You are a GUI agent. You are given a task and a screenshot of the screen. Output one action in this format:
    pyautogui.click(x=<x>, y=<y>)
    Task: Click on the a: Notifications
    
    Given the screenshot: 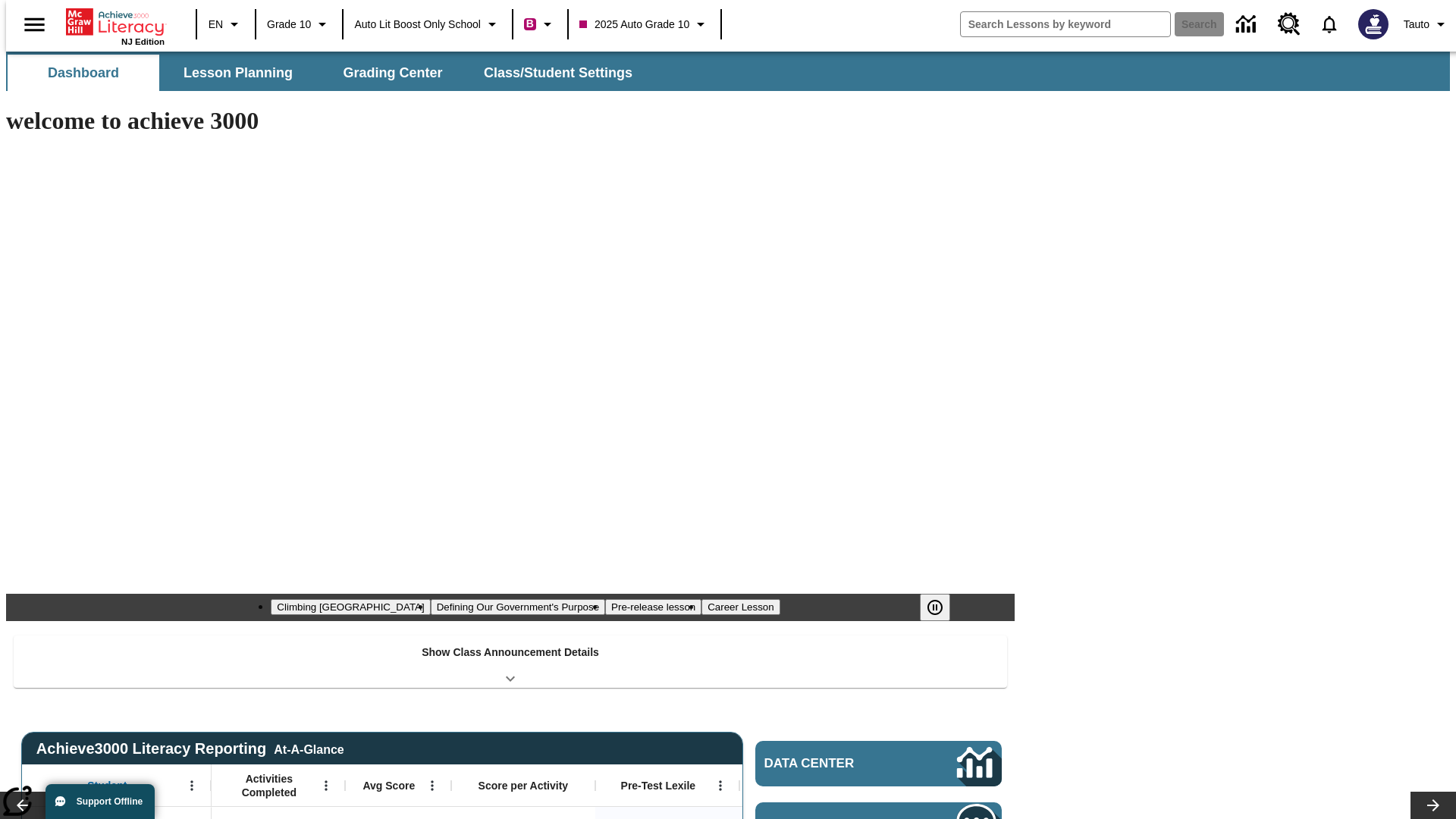 What is the action you would take?
    pyautogui.click(x=1329, y=25)
    